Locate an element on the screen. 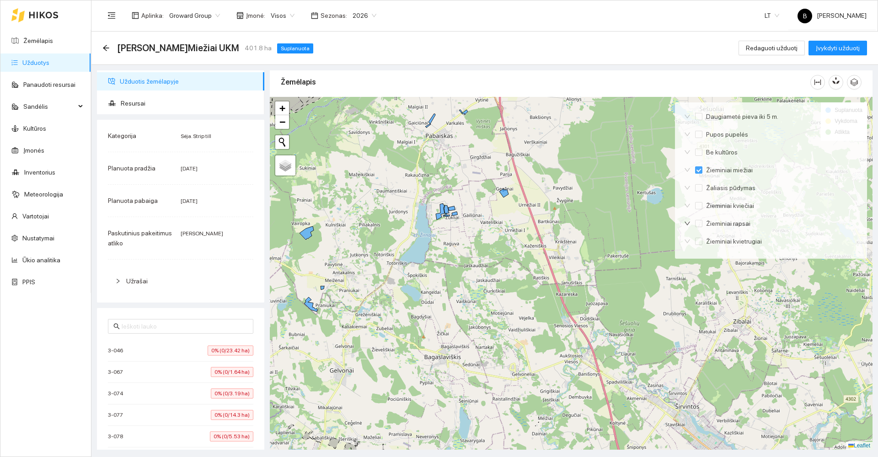  button: Įvykdyti užduotį is located at coordinates (837, 48).